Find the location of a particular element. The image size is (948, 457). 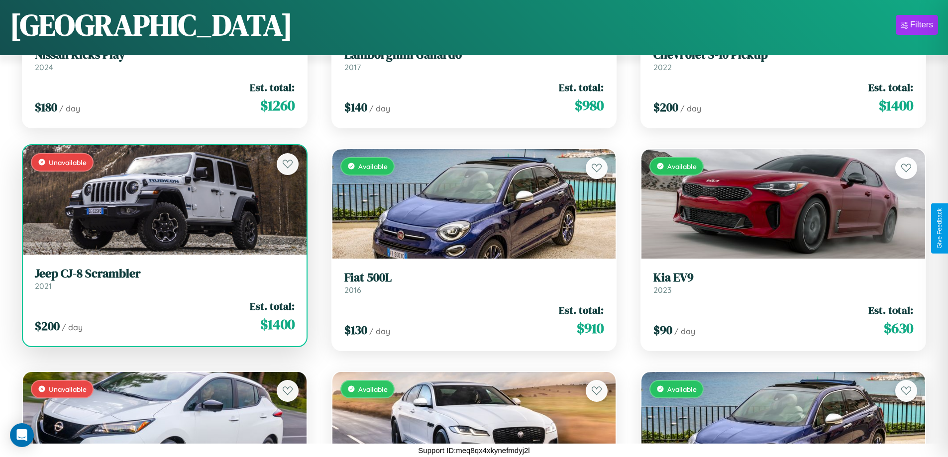

span: $ 180 is located at coordinates (46, 107).